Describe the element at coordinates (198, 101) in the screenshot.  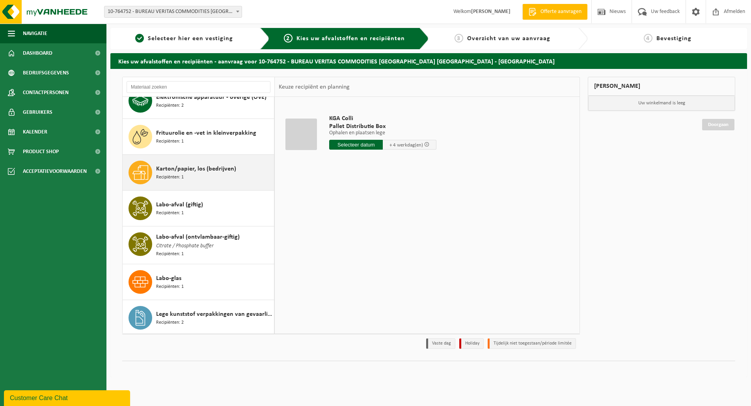
I see `button: Elektronische apparatuur - overige (OVE) Recipiënten: 2` at that location.